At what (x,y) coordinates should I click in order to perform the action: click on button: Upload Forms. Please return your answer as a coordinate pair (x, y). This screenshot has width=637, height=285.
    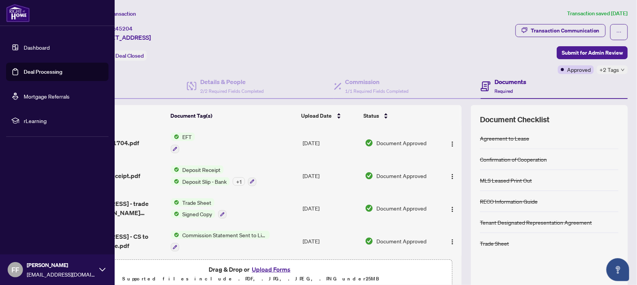
    Looking at the image, I should click on (271, 269).